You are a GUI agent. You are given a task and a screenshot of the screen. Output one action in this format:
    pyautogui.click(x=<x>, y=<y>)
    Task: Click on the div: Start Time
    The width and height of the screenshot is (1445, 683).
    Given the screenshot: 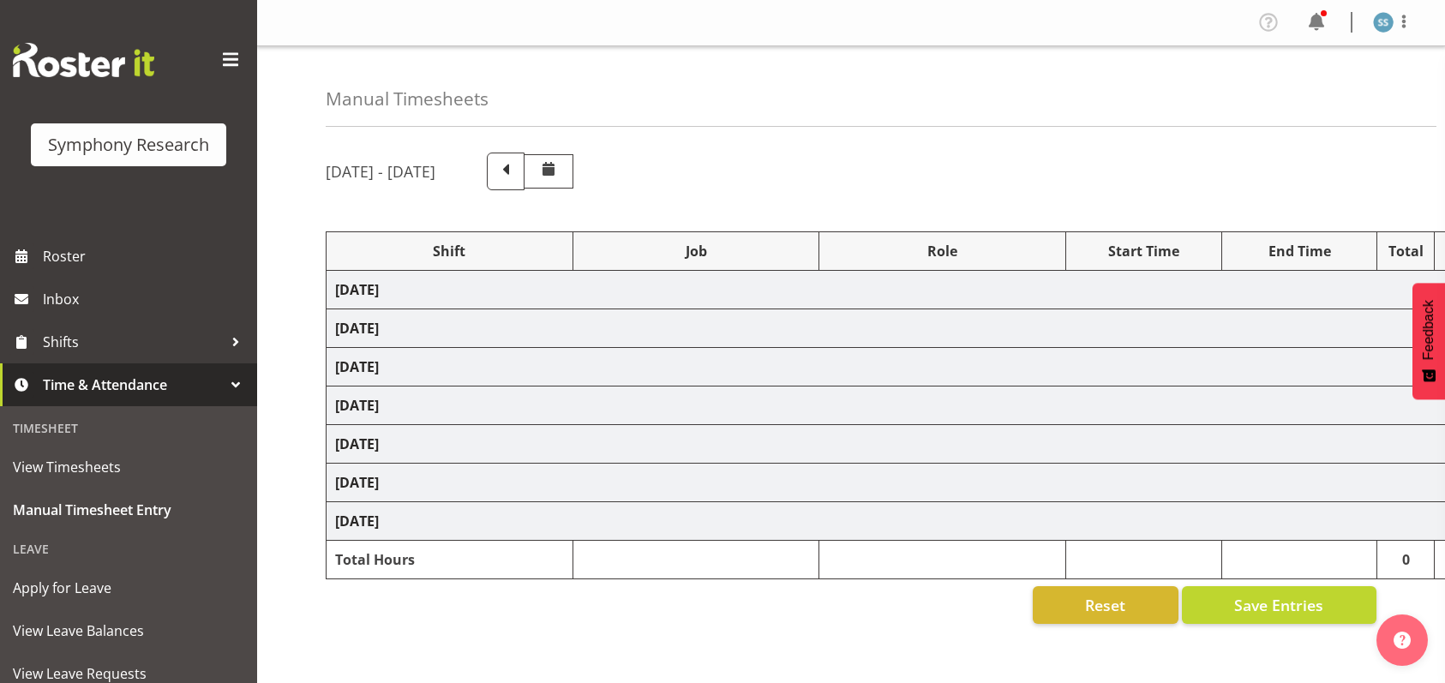 What is the action you would take?
    pyautogui.click(x=1143, y=251)
    